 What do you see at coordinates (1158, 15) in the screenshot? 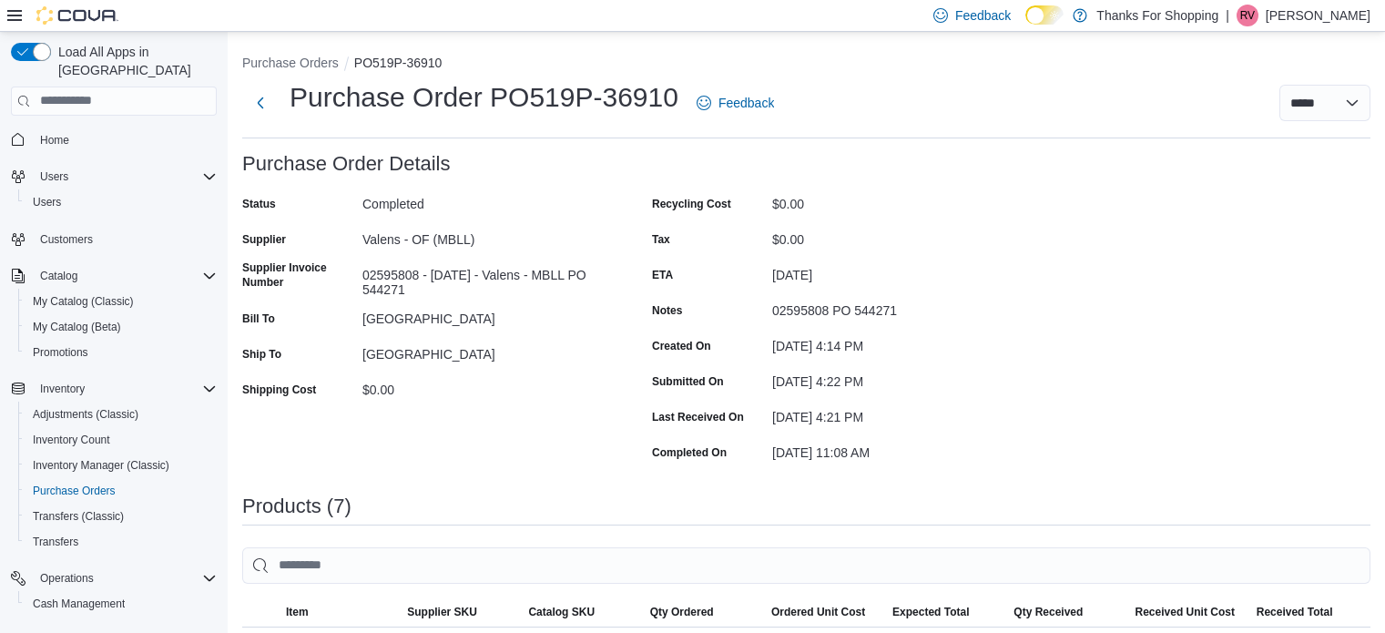
I see `p: Thanks For Shopping` at bounding box center [1158, 15].